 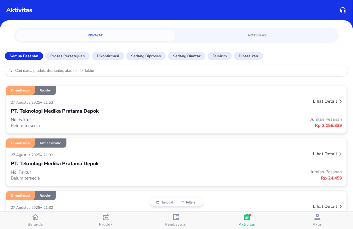 I want to click on button: Tanggal, so click(x=165, y=202).